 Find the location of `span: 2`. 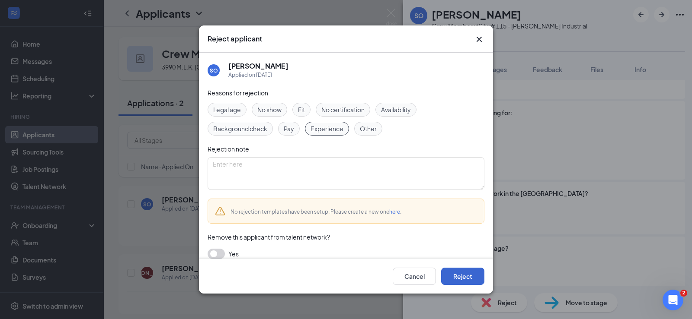

span: 2 is located at coordinates (683, 294).